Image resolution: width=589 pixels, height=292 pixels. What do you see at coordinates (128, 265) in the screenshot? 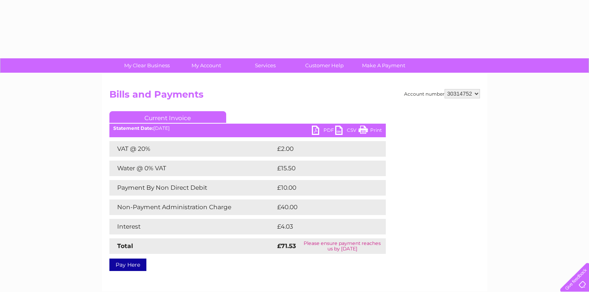
I see `a: Pay Here` at bounding box center [128, 265].